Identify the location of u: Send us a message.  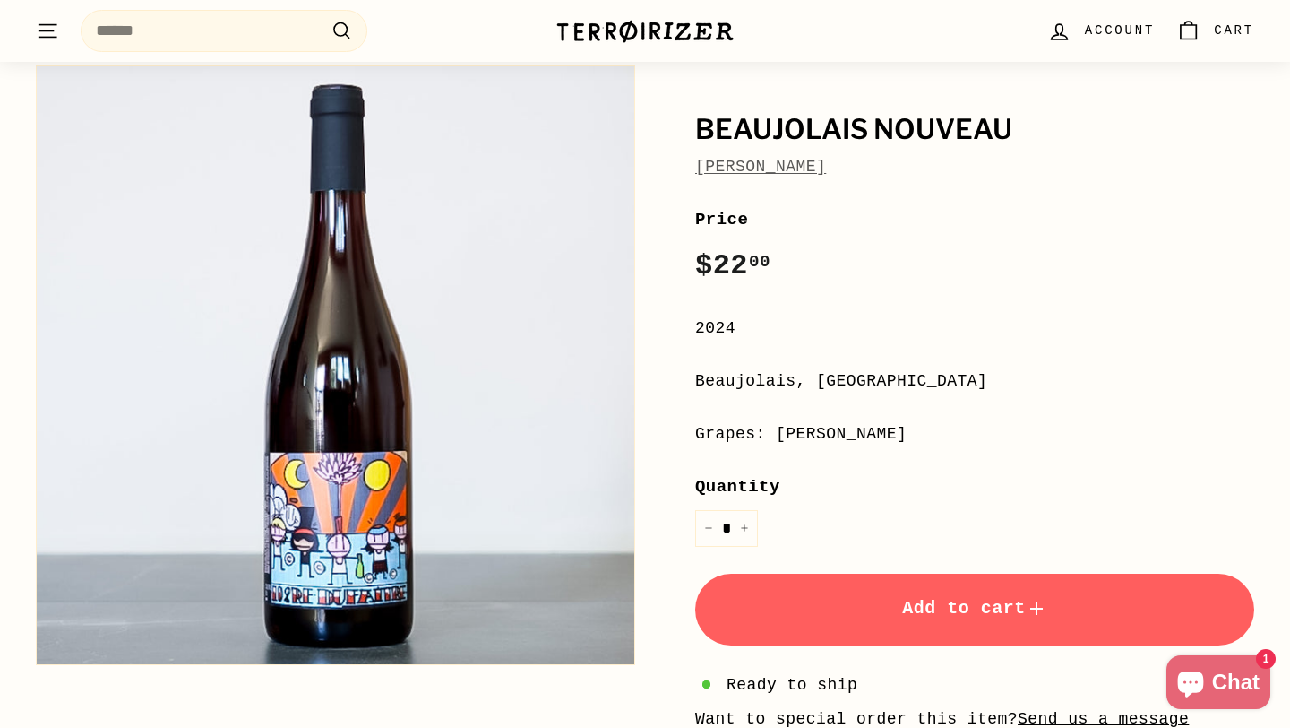
(1103, 719).